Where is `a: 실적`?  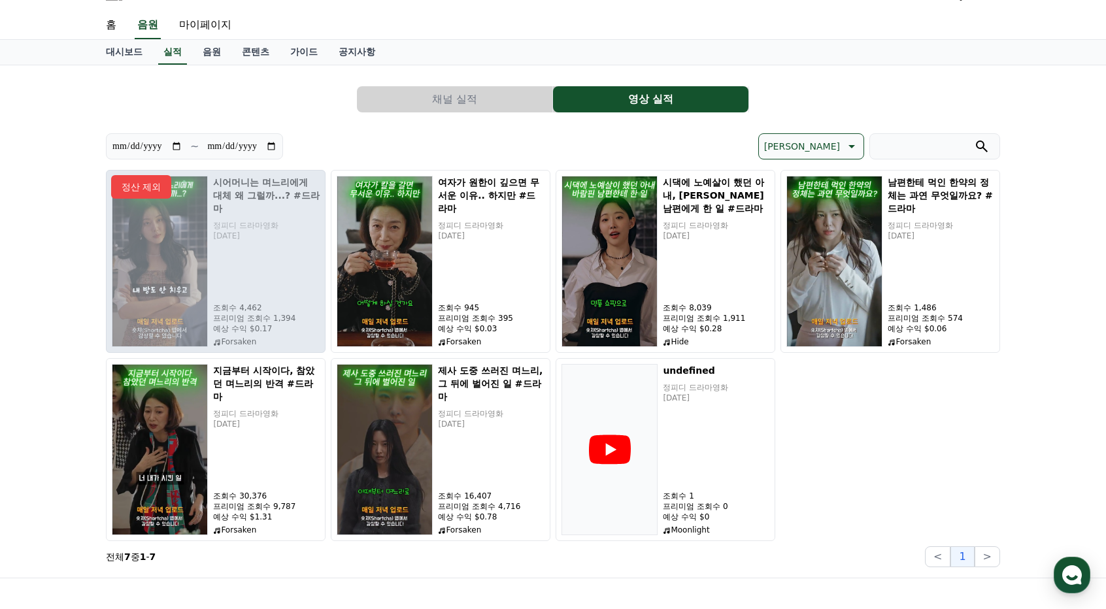
a: 실적 is located at coordinates (173, 52).